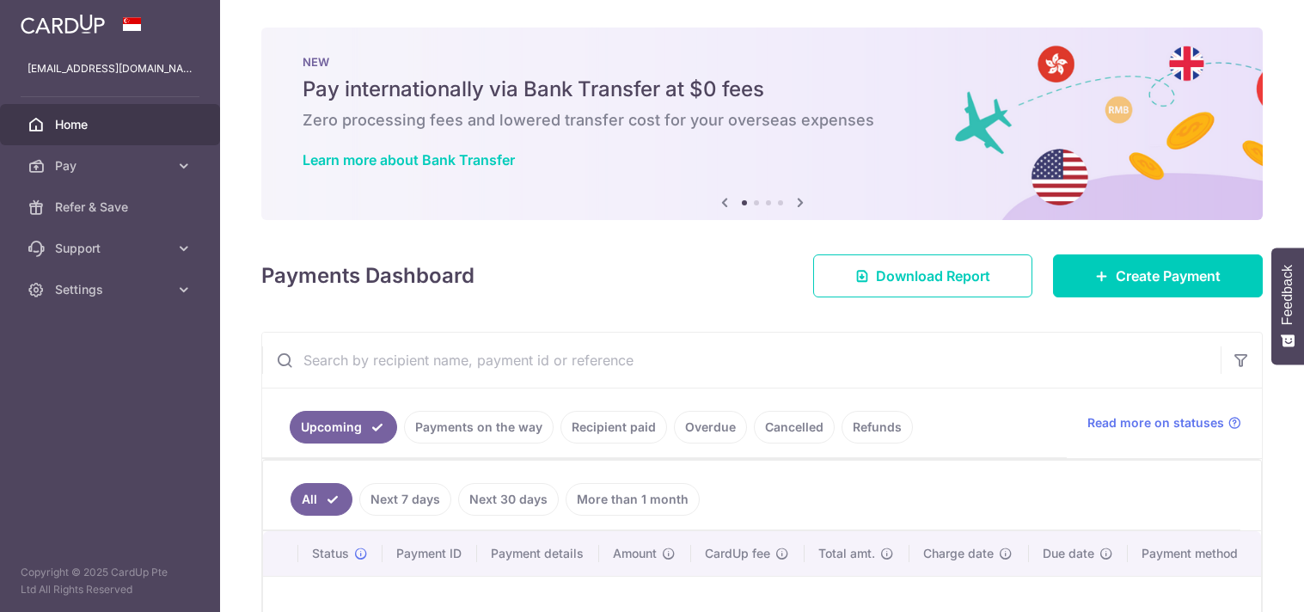  I want to click on span: Status, so click(330, 554).